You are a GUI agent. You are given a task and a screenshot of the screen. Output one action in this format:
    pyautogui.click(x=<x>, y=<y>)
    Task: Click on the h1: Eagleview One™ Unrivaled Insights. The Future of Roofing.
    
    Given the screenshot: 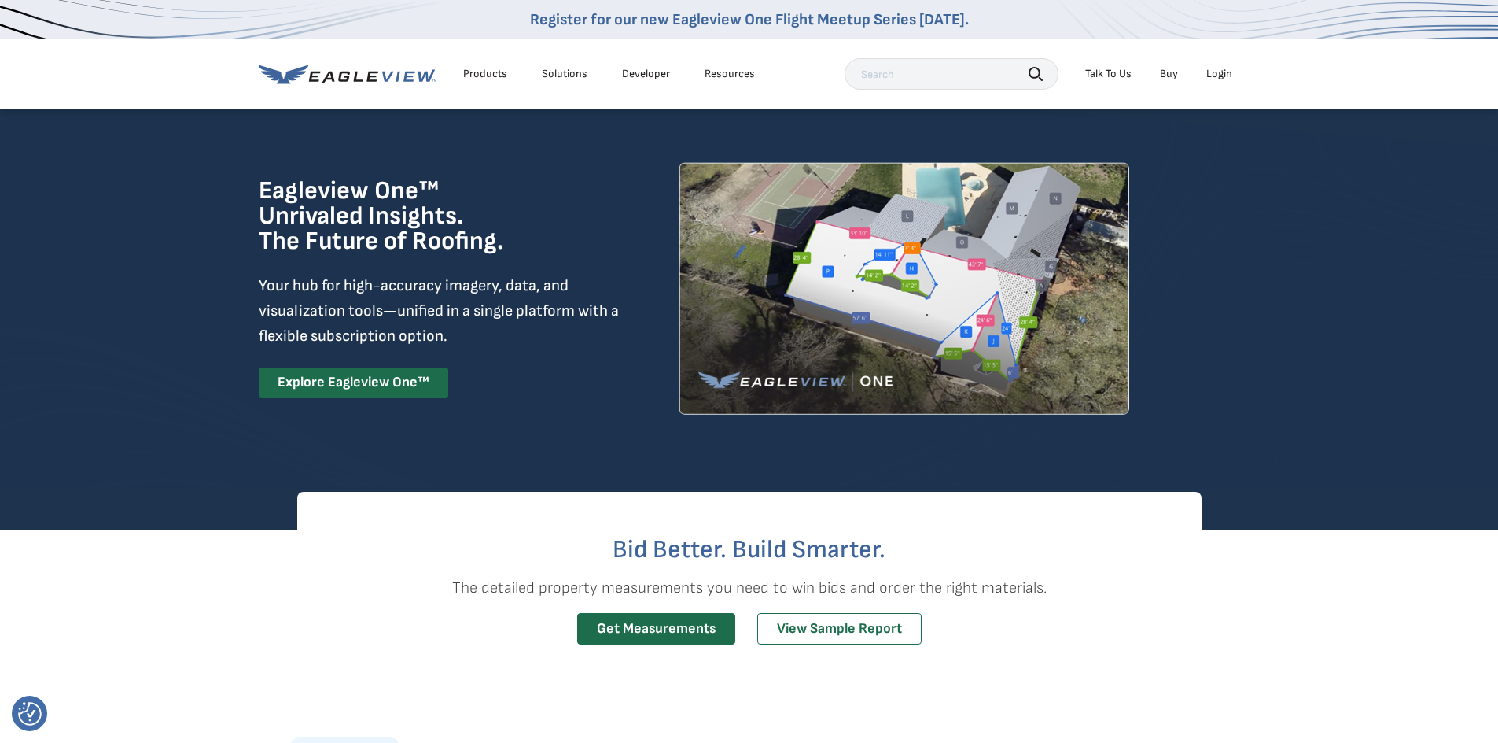 What is the action you would take?
    pyautogui.click(x=421, y=216)
    